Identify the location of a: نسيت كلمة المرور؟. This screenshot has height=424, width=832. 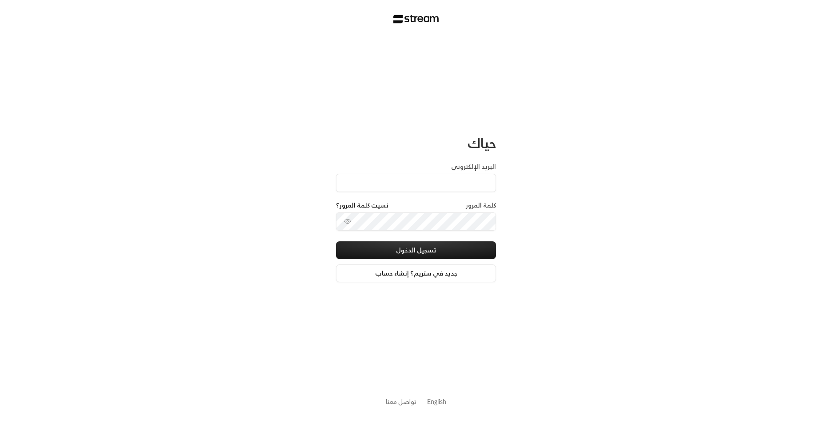
(362, 205).